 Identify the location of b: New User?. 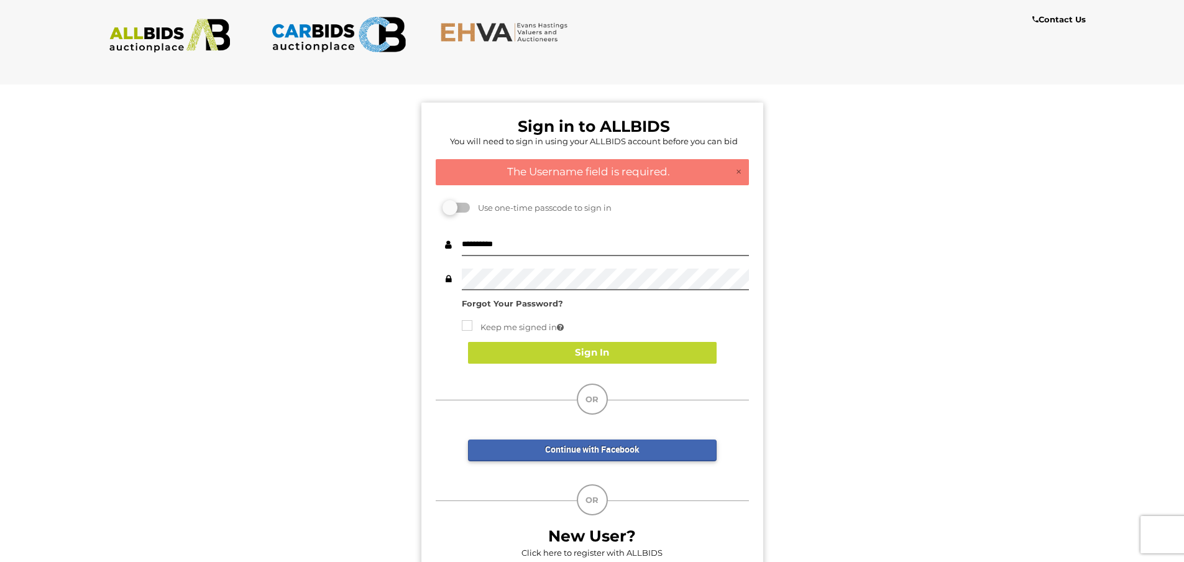
(591, 536).